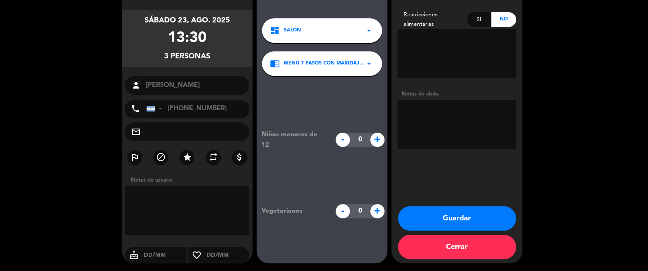  What do you see at coordinates (187, 38) in the screenshot?
I see `div: 13:30` at bounding box center [187, 38].